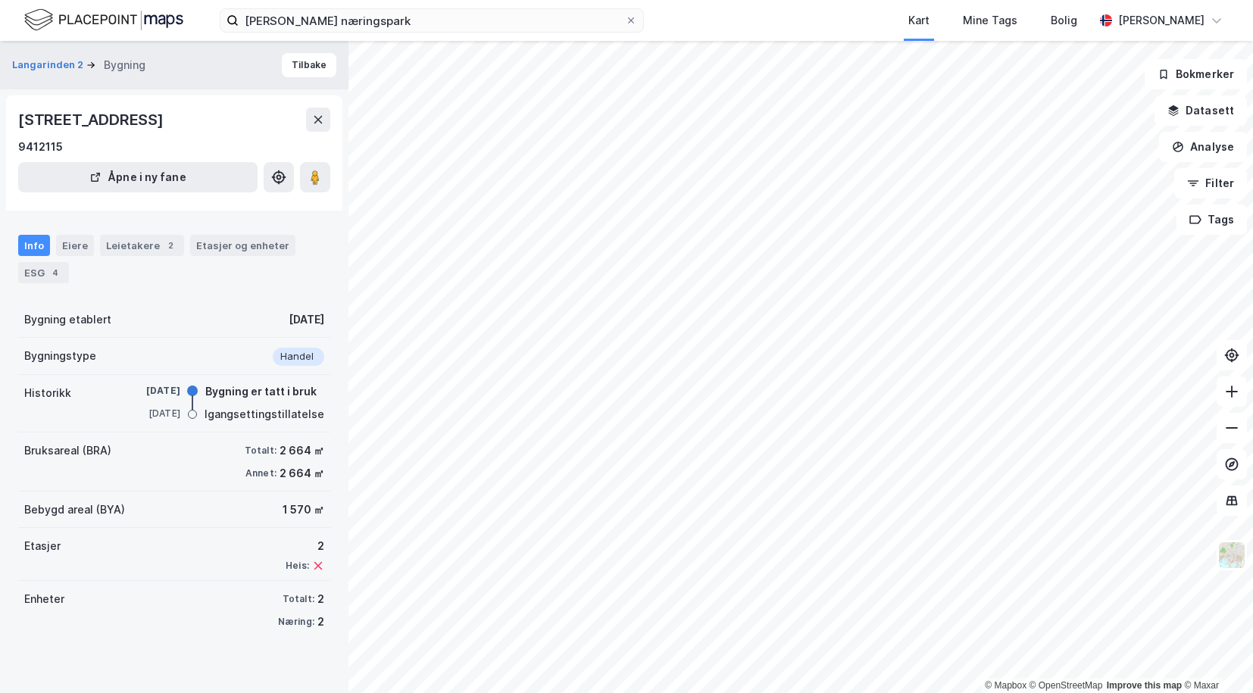 The height and width of the screenshot is (693, 1253). I want to click on div: Bygningstype, so click(60, 356).